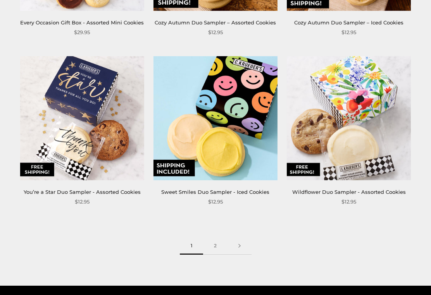 The width and height of the screenshot is (431, 295). I want to click on a: Next page, so click(240, 246).